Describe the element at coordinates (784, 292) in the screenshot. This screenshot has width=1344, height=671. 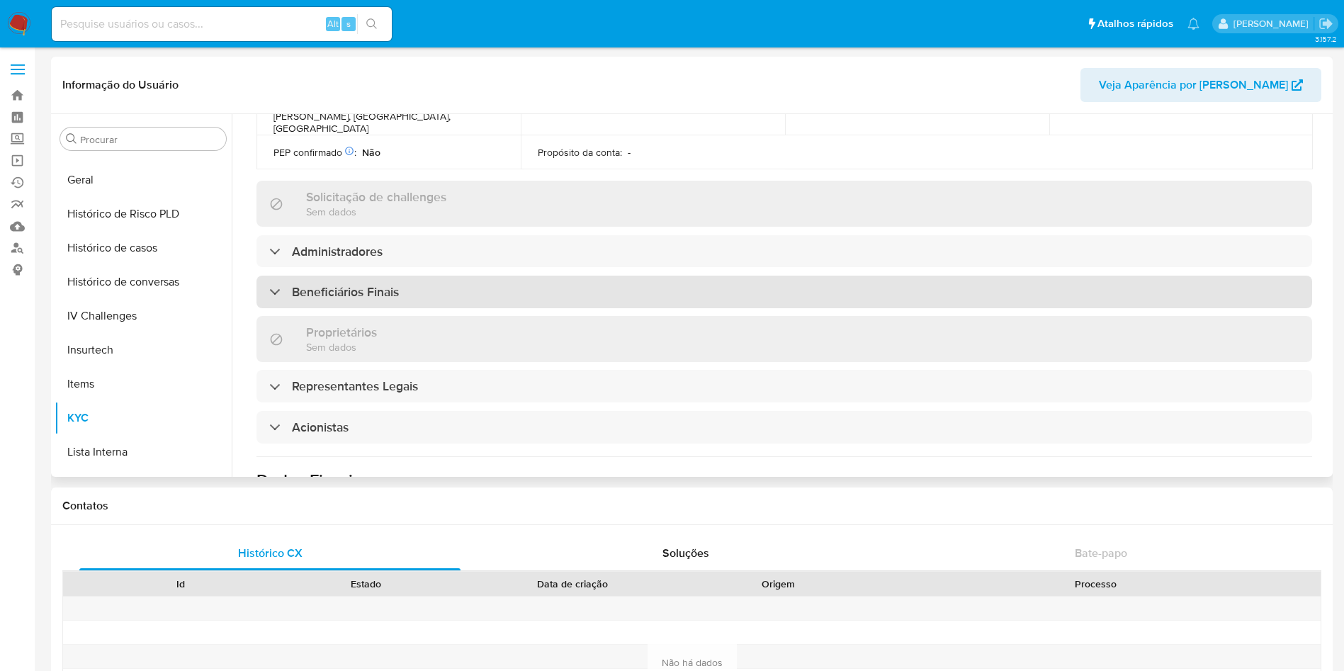
I see `div: Beneficiários Finais` at that location.